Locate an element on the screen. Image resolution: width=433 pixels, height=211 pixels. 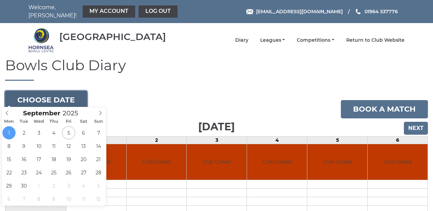
a: Diary is located at coordinates (241, 40).